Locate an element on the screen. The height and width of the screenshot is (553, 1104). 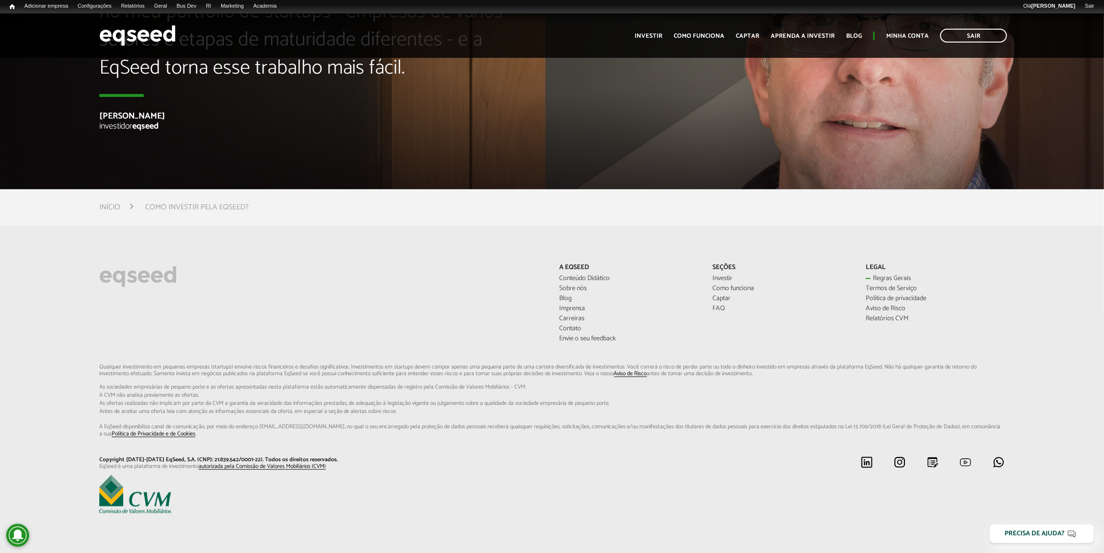
span: As sociedades empresárias de pequeno porte e as ofertas apresentadas nesta plataforma estão aut... is located at coordinates (552, 387).